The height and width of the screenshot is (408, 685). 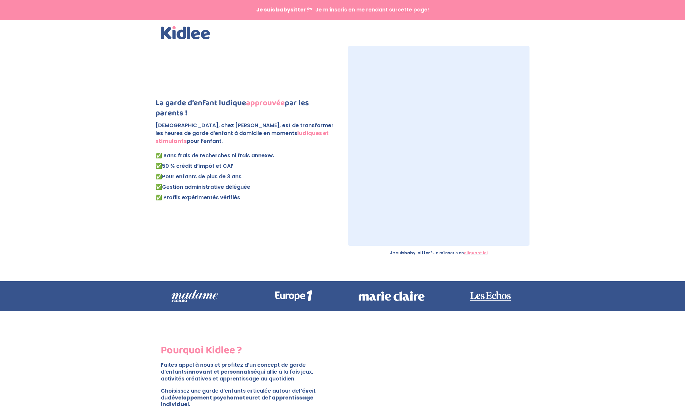 What do you see at coordinates (195, 296) in the screenshot?
I see `img: madame-figaro` at bounding box center [195, 296].